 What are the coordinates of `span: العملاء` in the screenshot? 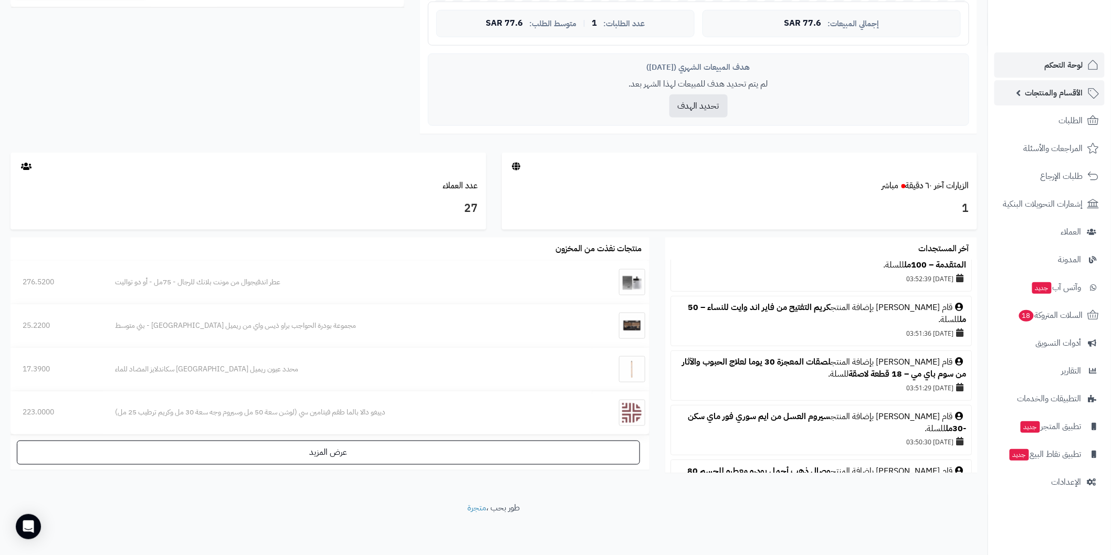 It's located at (1071, 232).